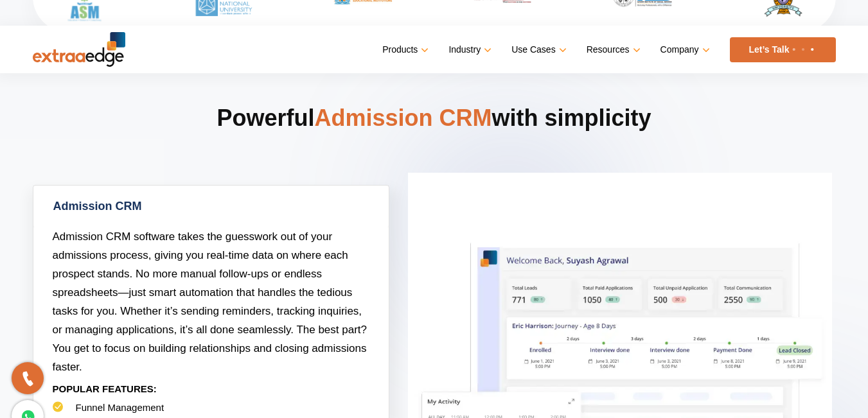 The width and height of the screenshot is (868, 418). I want to click on img: tab_keywords_by_traffic_grey.svg, so click(133, 80).